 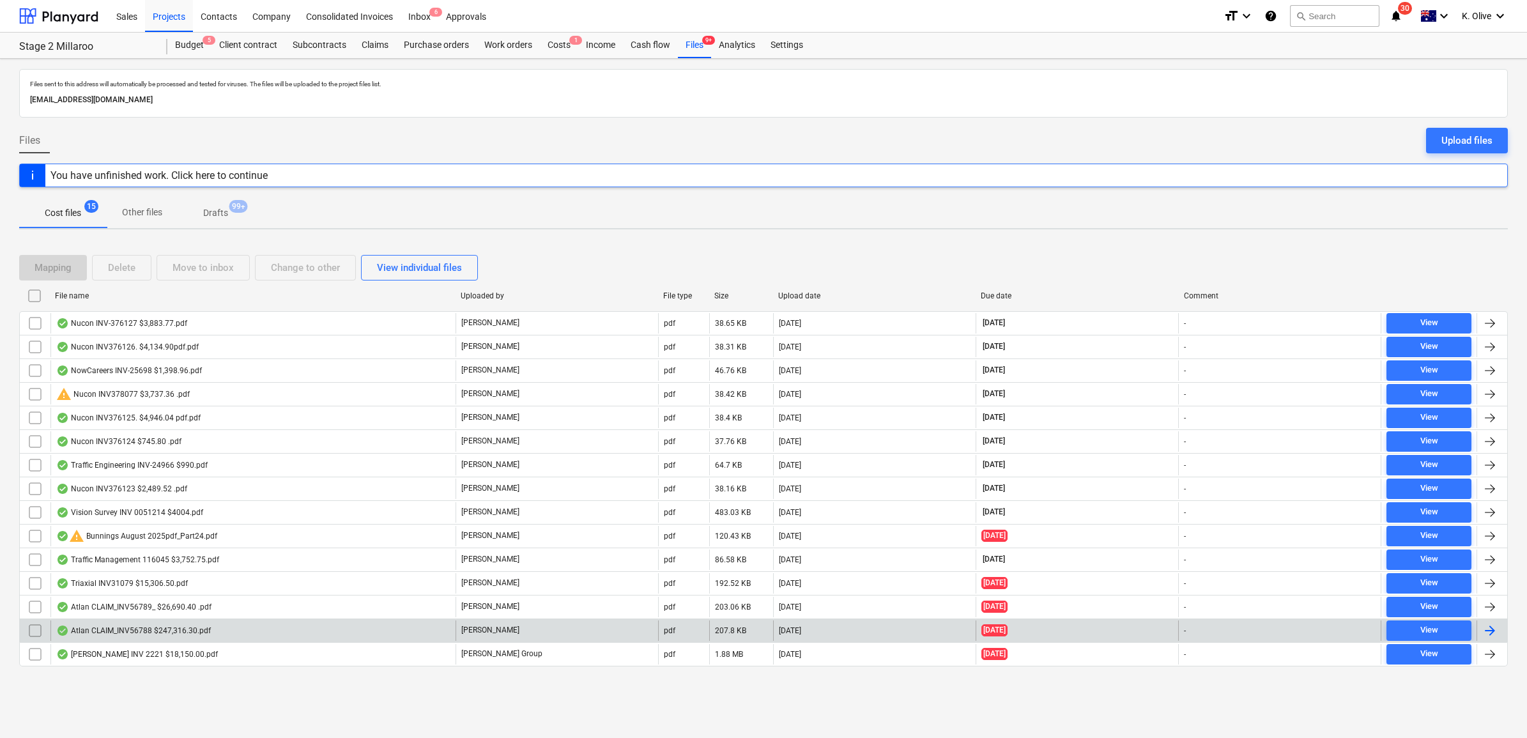 What do you see at coordinates (741, 296) in the screenshot?
I see `div: Size` at bounding box center [741, 296].